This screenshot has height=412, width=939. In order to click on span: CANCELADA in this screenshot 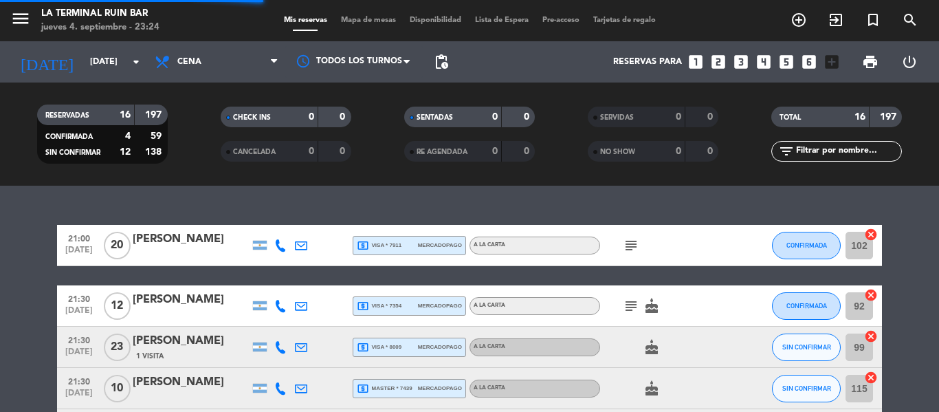, I will do `click(254, 152)`.